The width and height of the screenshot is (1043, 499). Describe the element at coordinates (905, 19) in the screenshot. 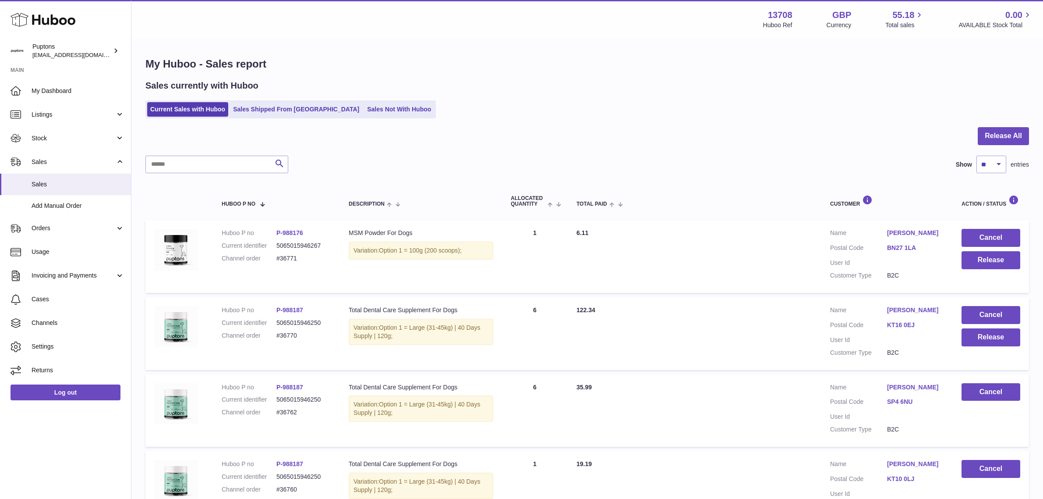

I see `a: 55.18 Total sales` at that location.